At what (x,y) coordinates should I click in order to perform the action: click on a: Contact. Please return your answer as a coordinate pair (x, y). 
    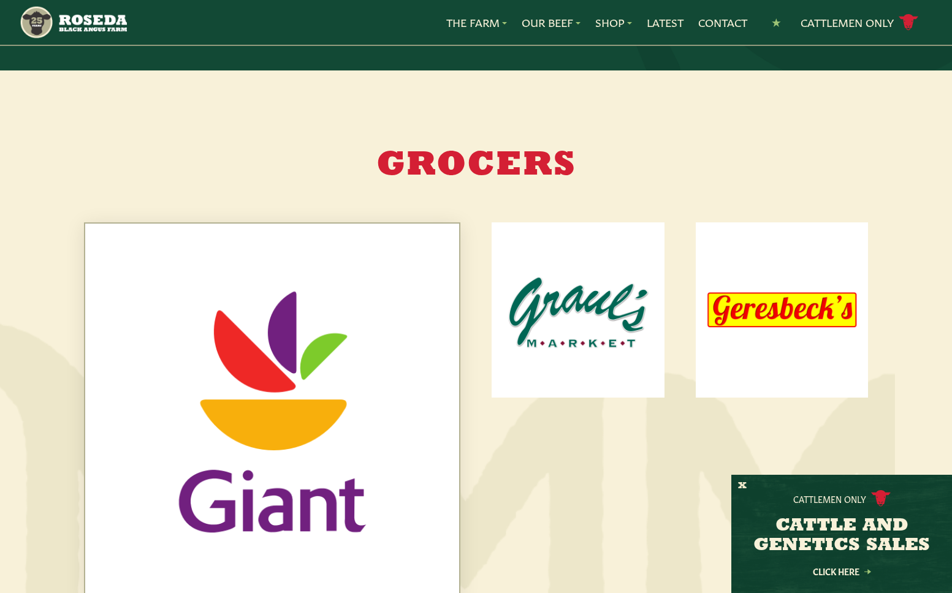
    Looking at the image, I should click on (723, 23).